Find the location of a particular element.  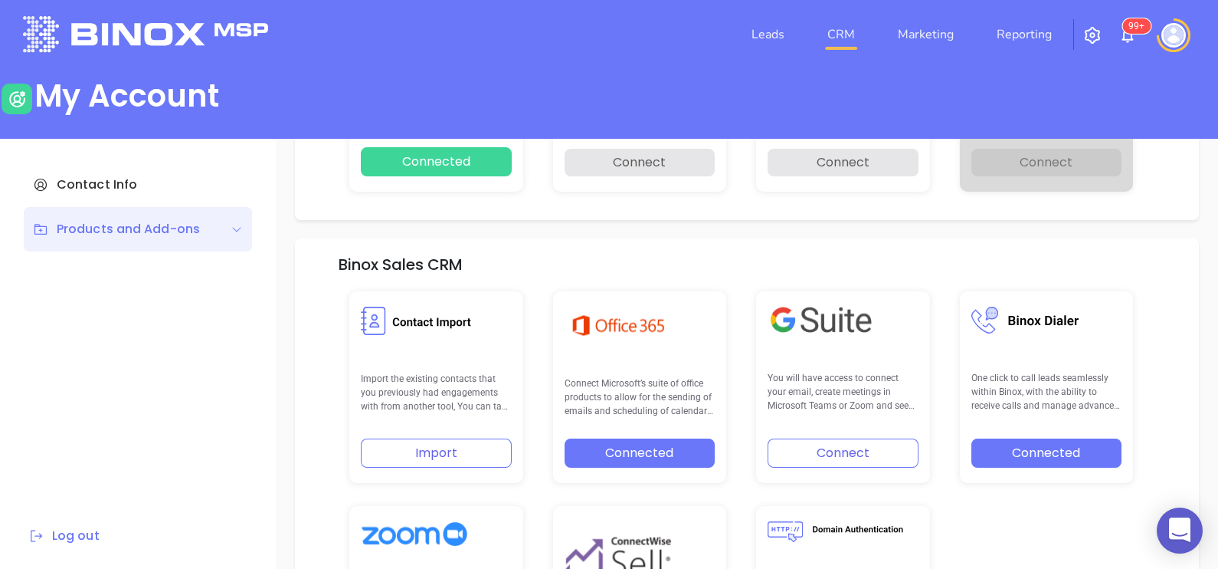

button: Log out is located at coordinates (64, 536).